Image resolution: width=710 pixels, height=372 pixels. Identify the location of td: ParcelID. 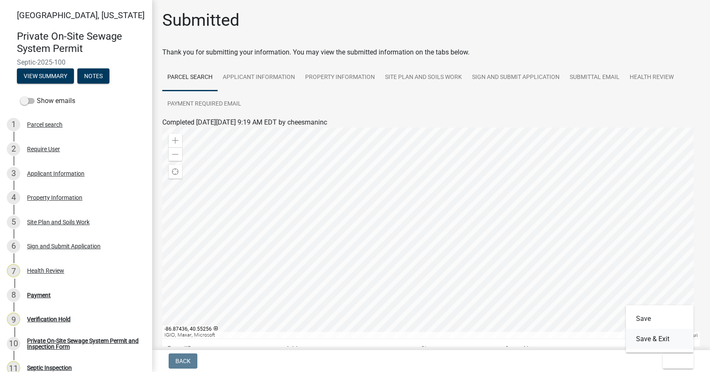
(221, 350).